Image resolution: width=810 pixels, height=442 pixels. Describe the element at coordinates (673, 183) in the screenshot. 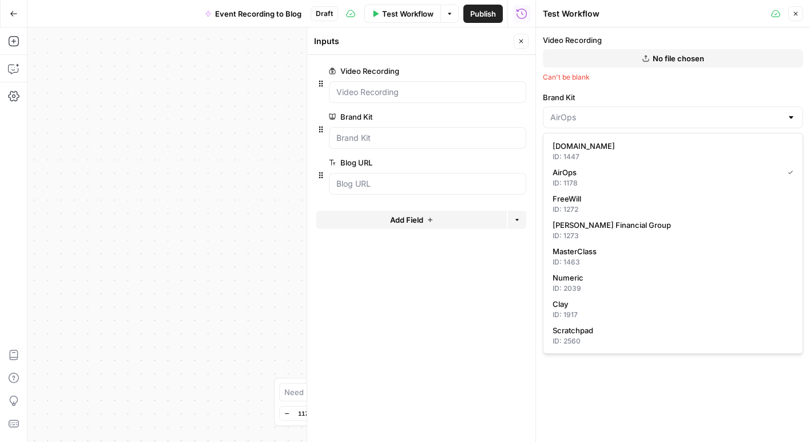

I see `div: ID: 1178` at that location.